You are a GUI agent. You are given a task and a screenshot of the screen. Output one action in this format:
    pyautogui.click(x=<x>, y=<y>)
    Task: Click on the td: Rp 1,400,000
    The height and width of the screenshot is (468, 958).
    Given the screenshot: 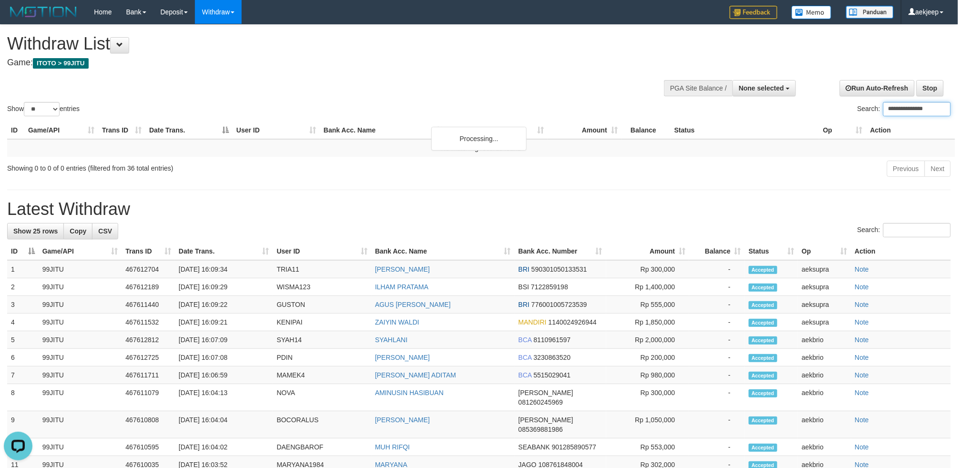 What is the action you would take?
    pyautogui.click(x=648, y=287)
    